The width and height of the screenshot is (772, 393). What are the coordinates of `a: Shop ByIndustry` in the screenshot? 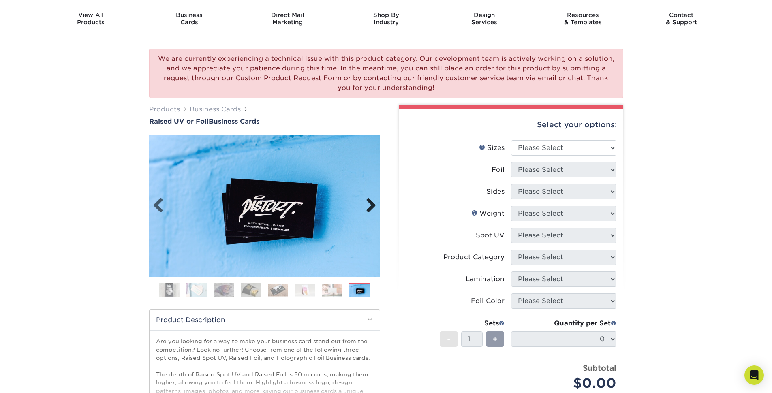 It's located at (386, 19).